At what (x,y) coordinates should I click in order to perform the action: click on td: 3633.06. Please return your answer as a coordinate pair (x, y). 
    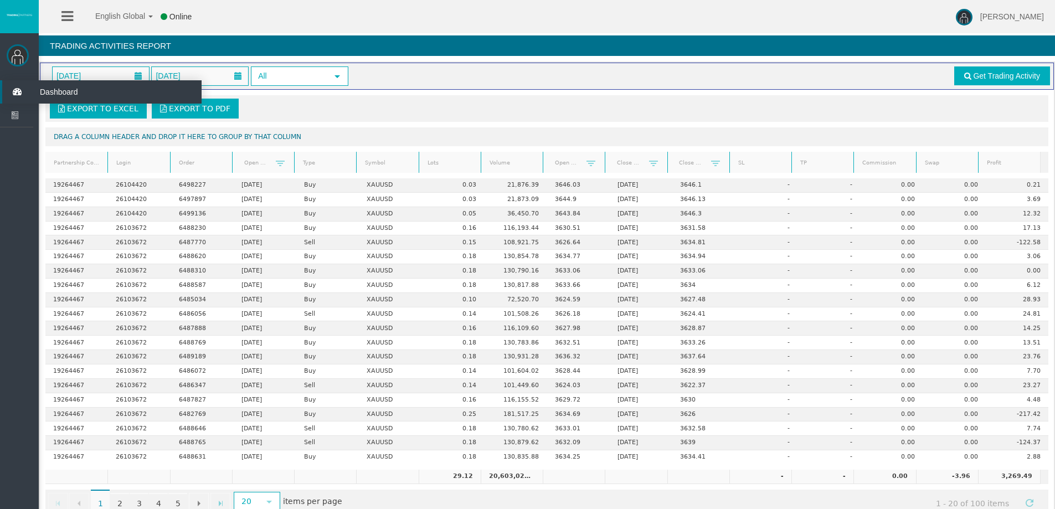
    Looking at the image, I should click on (704, 271).